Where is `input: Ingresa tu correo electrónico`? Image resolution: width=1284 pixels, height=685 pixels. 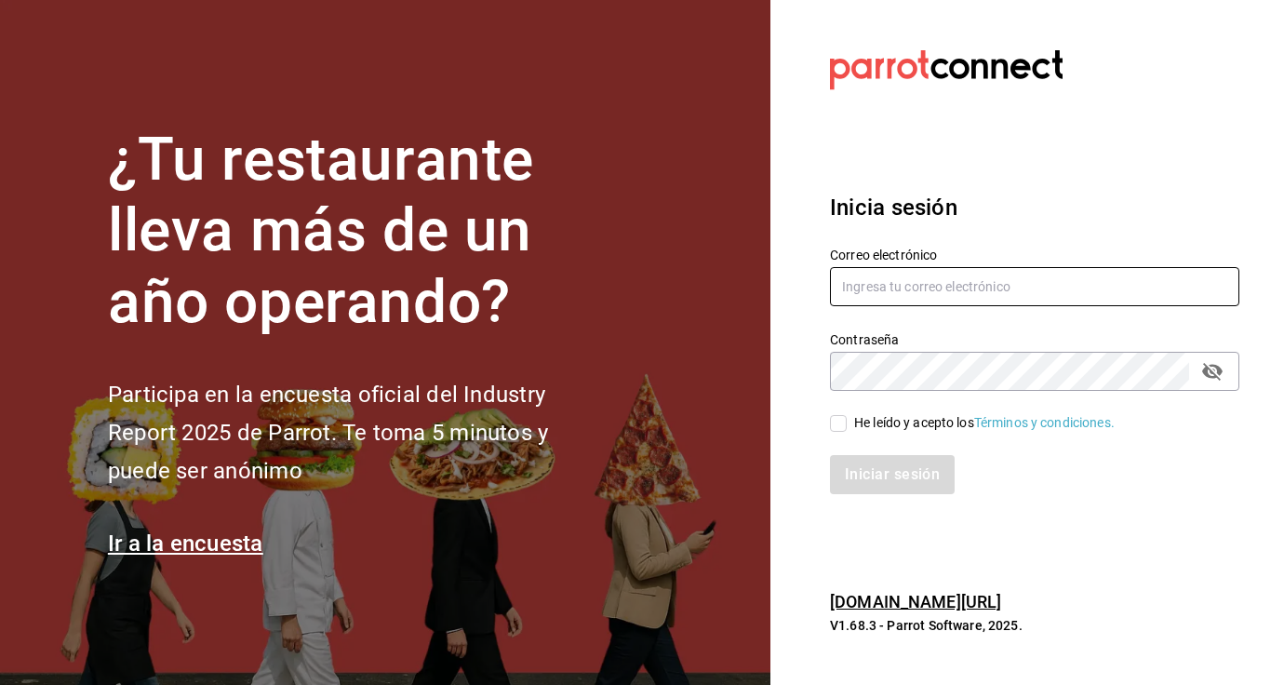
input: Ingresa tu correo electrónico is located at coordinates (1035, 287).